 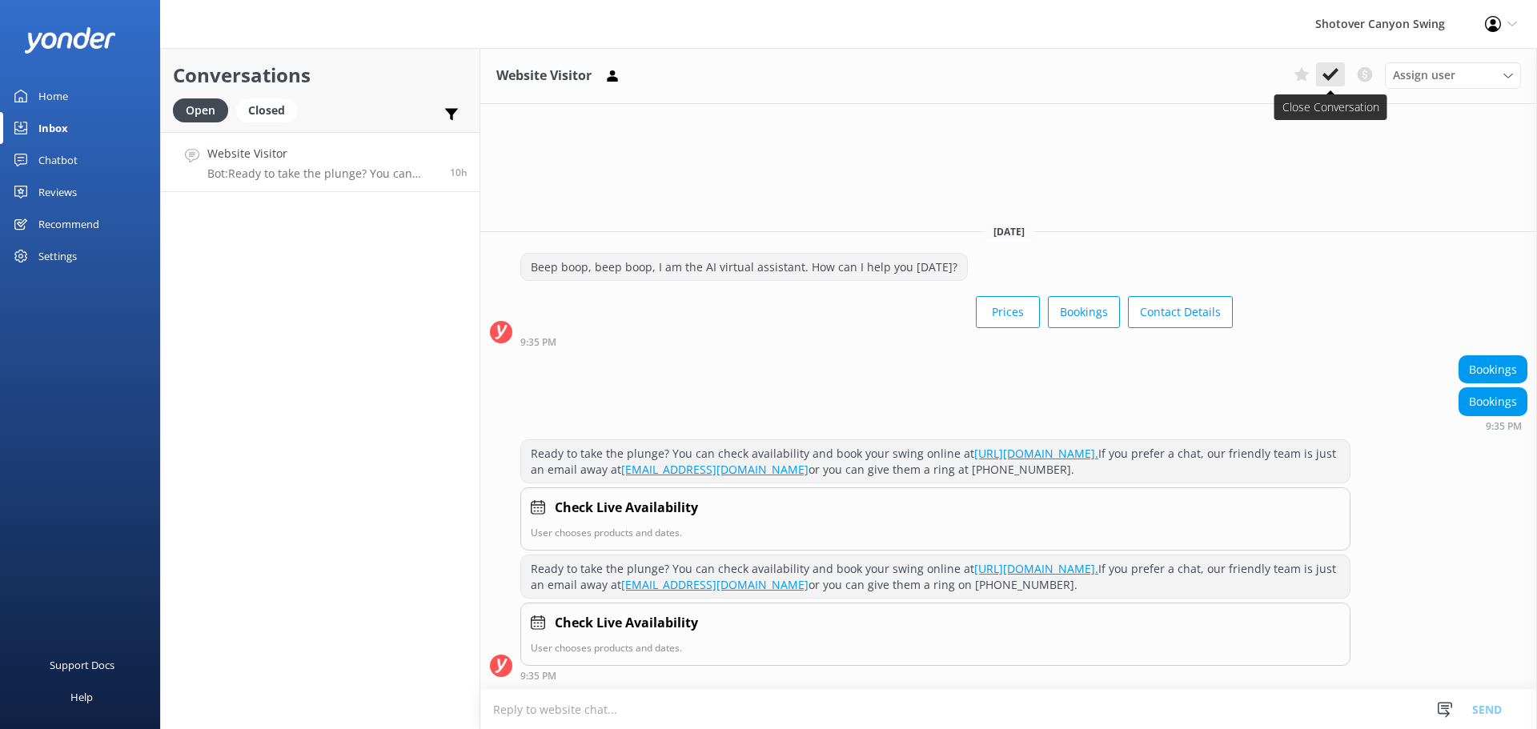 I want to click on div: Inbox, so click(x=53, y=128).